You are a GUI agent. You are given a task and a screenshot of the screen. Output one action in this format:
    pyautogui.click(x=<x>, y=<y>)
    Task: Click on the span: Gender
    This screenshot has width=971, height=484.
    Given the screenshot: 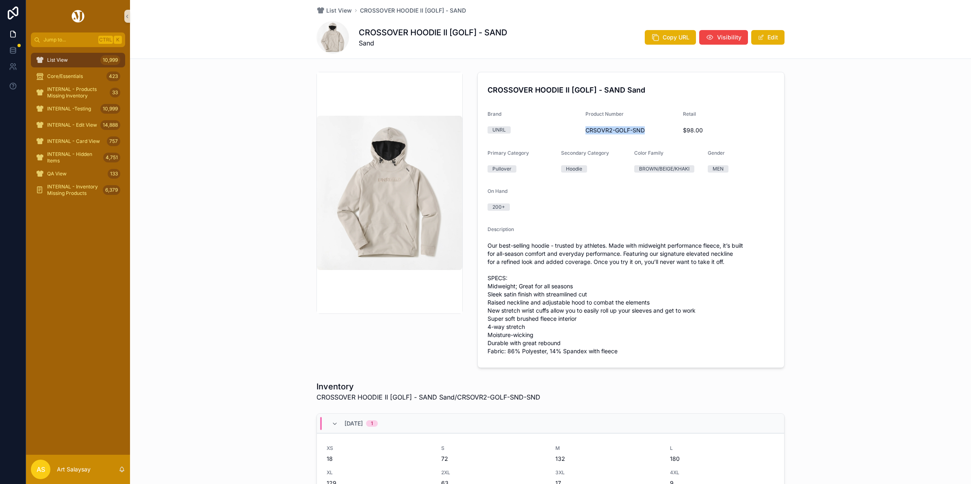 What is the action you would take?
    pyautogui.click(x=717, y=153)
    